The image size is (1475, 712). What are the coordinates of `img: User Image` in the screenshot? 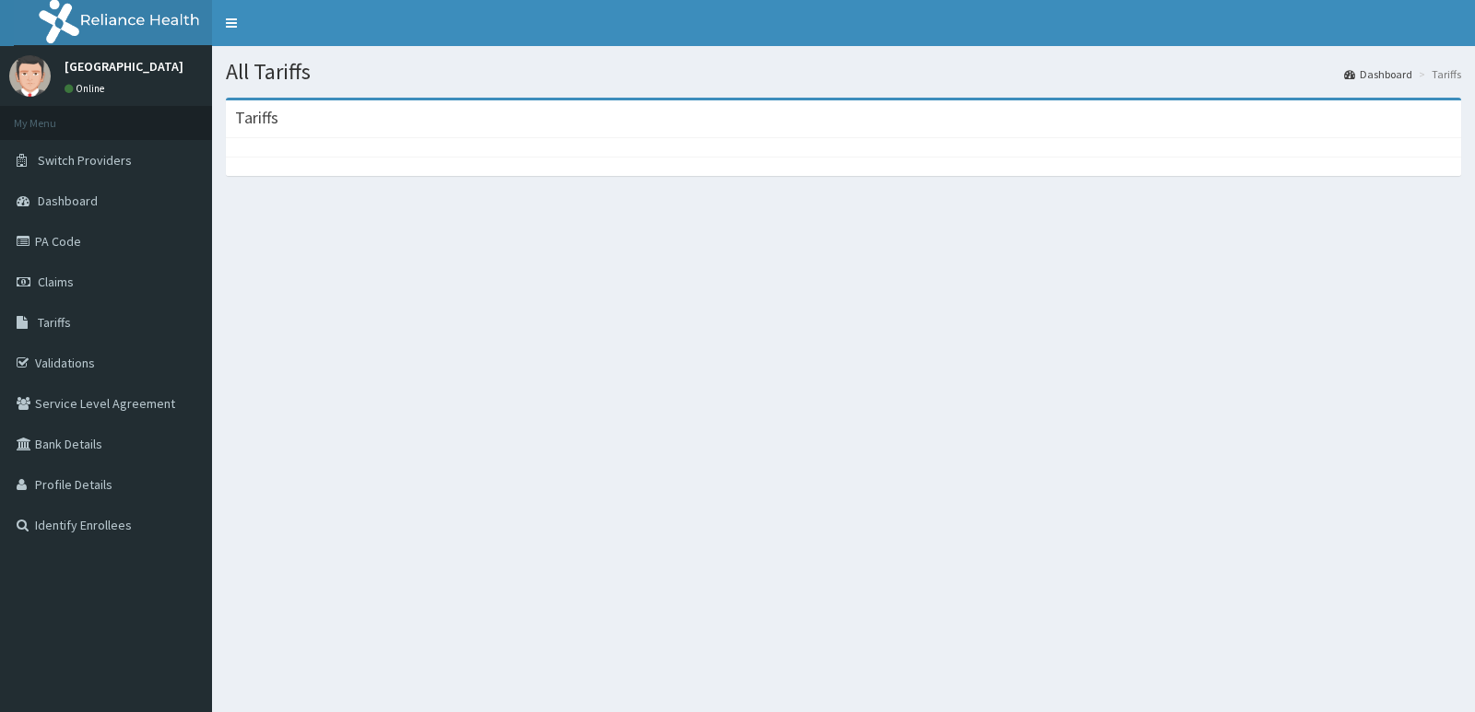 It's located at (29, 76).